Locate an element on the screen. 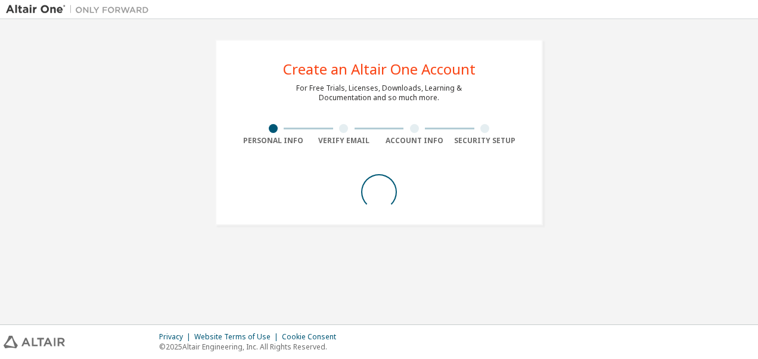 Image resolution: width=758 pixels, height=359 pixels. div: Security Setup is located at coordinates (485, 141).